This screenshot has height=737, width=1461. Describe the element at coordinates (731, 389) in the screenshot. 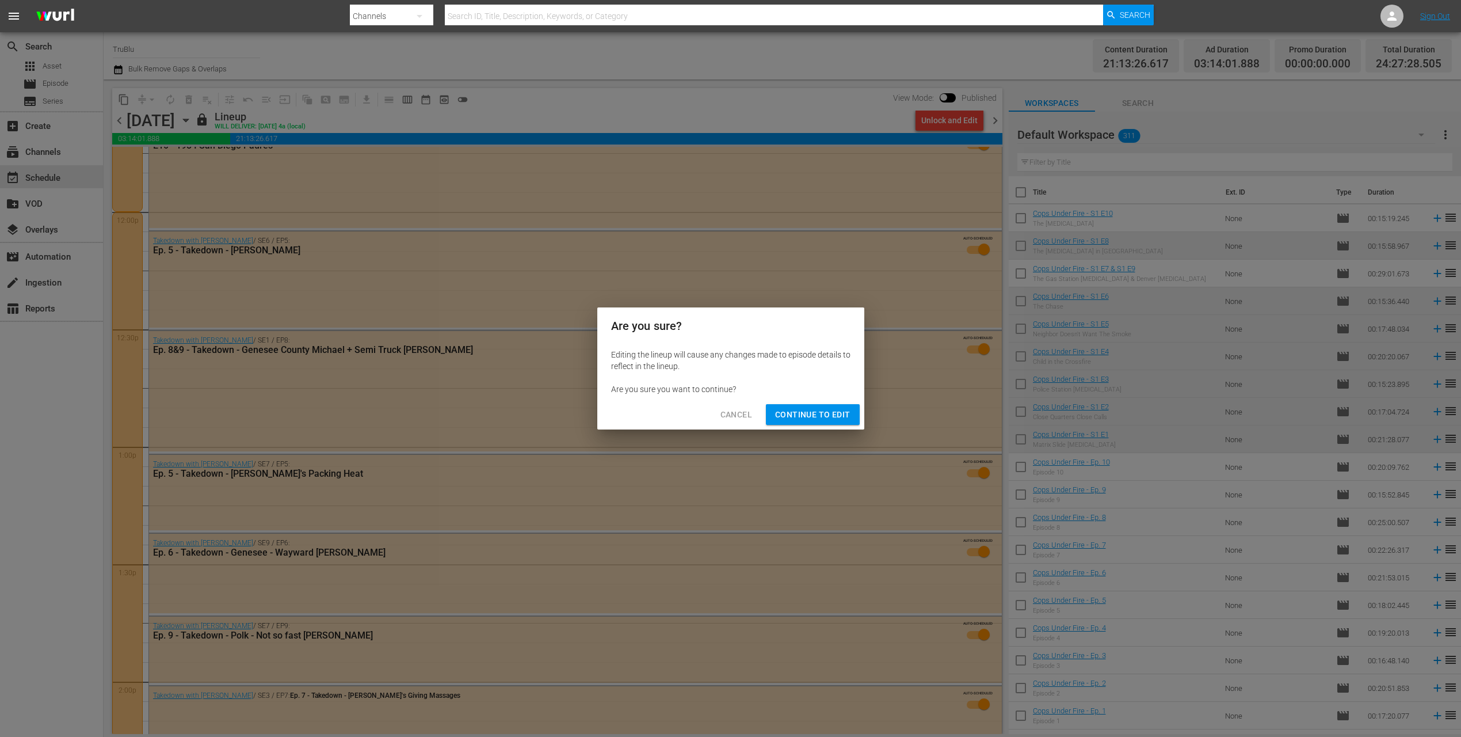

I see `div: Are you sure you want to continue?` at that location.